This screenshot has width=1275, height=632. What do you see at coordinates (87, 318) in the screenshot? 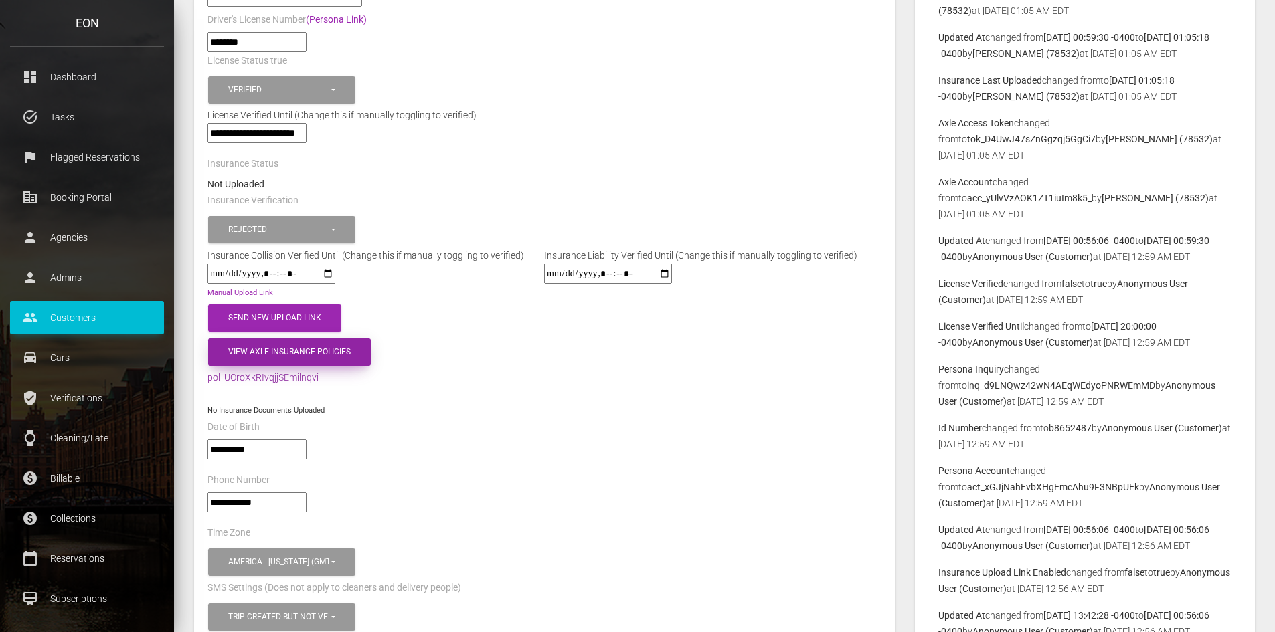
I see `p: Customers` at bounding box center [87, 318].